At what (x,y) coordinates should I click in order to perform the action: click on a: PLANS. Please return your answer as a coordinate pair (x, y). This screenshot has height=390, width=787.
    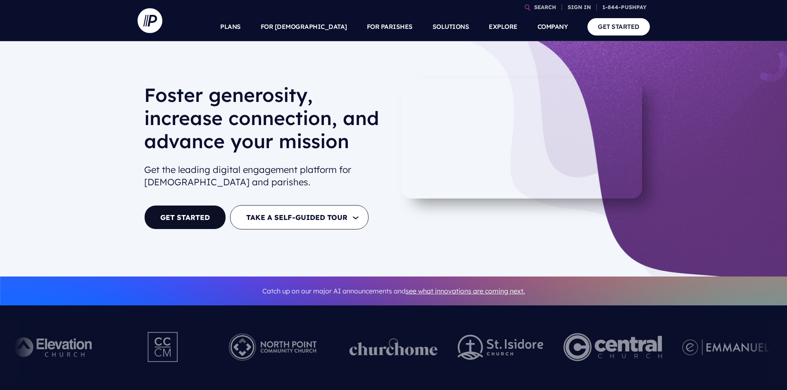
    Looking at the image, I should click on (230, 27).